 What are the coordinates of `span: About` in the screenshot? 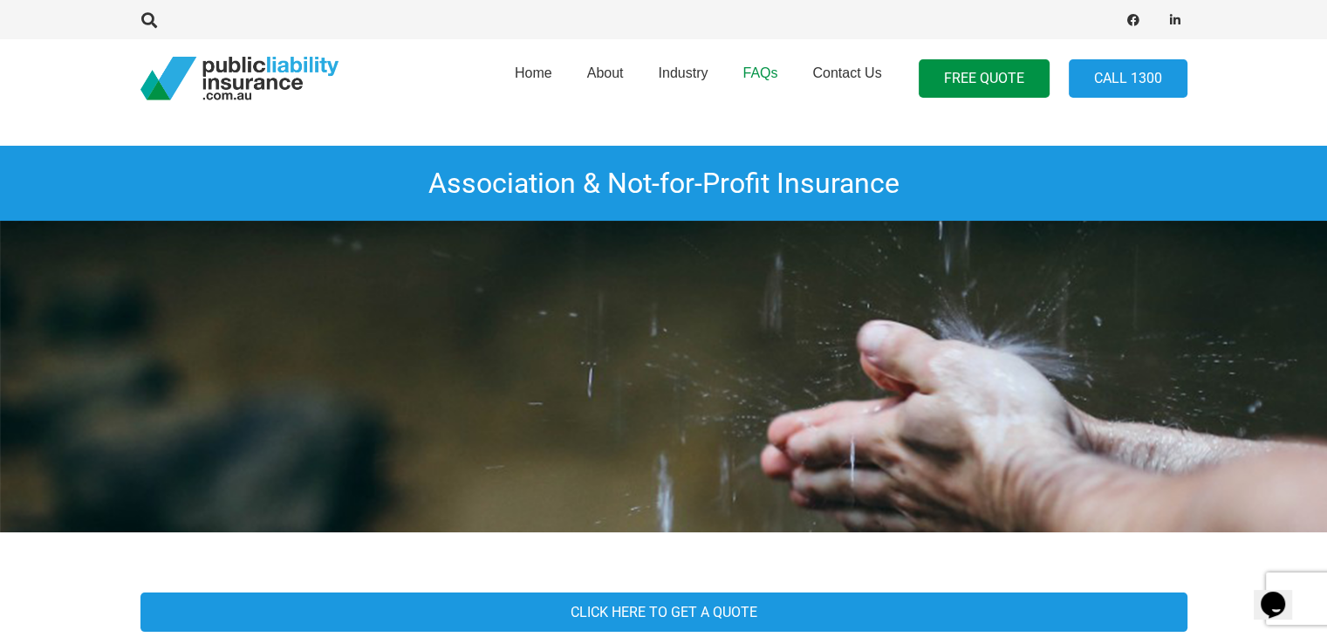 It's located at (605, 72).